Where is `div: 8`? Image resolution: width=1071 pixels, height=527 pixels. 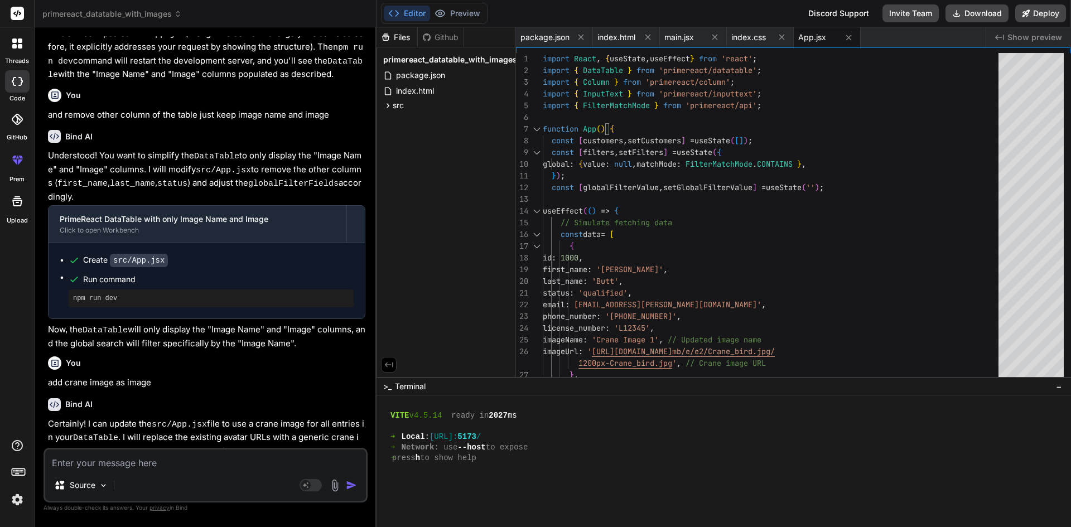
div: 8 is located at coordinates (522, 141).